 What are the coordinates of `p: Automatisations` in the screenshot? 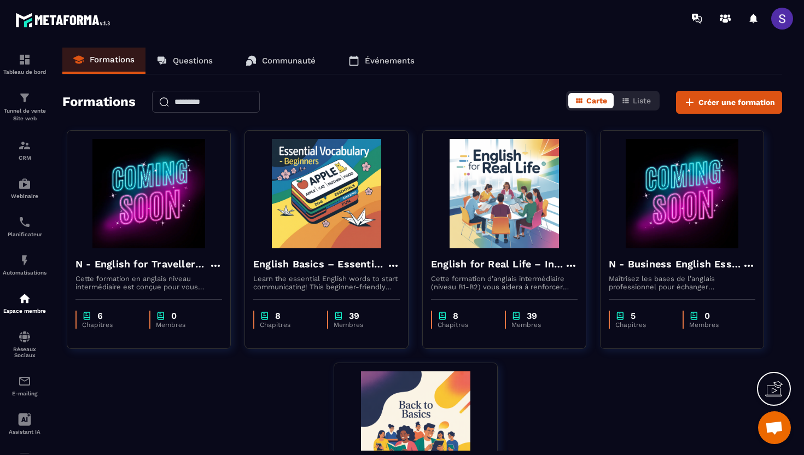 It's located at (25, 273).